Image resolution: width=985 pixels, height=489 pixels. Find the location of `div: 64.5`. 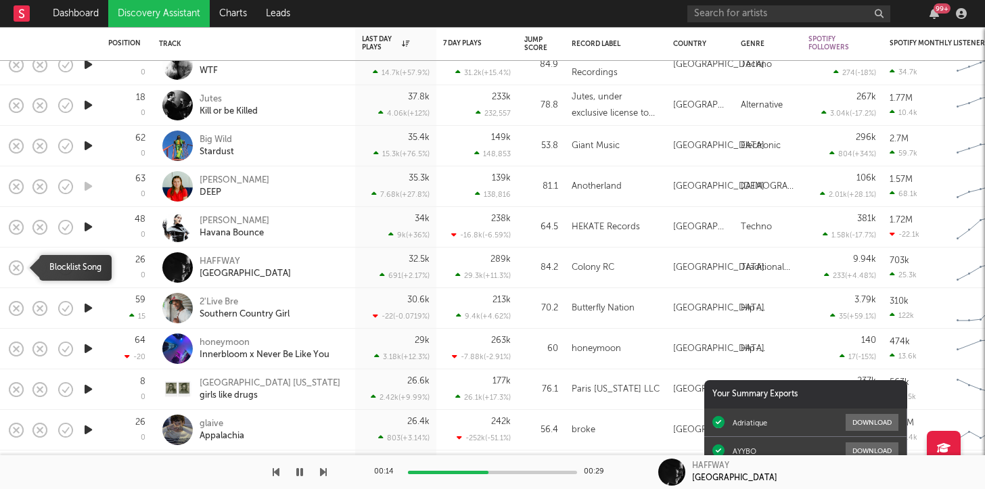

div: 64.5 is located at coordinates (541, 227).